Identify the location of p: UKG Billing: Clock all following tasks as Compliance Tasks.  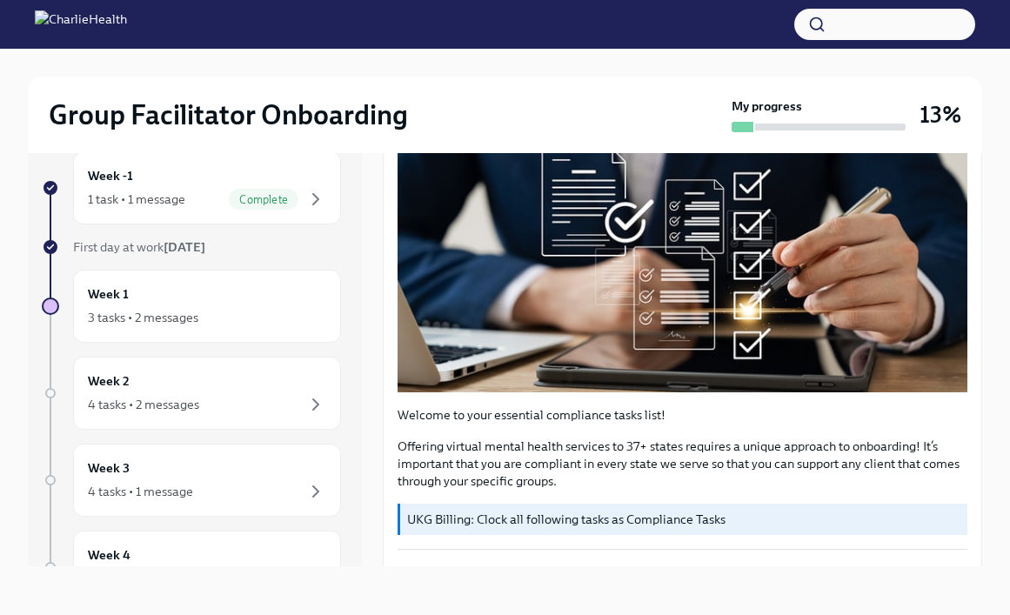
(684, 519).